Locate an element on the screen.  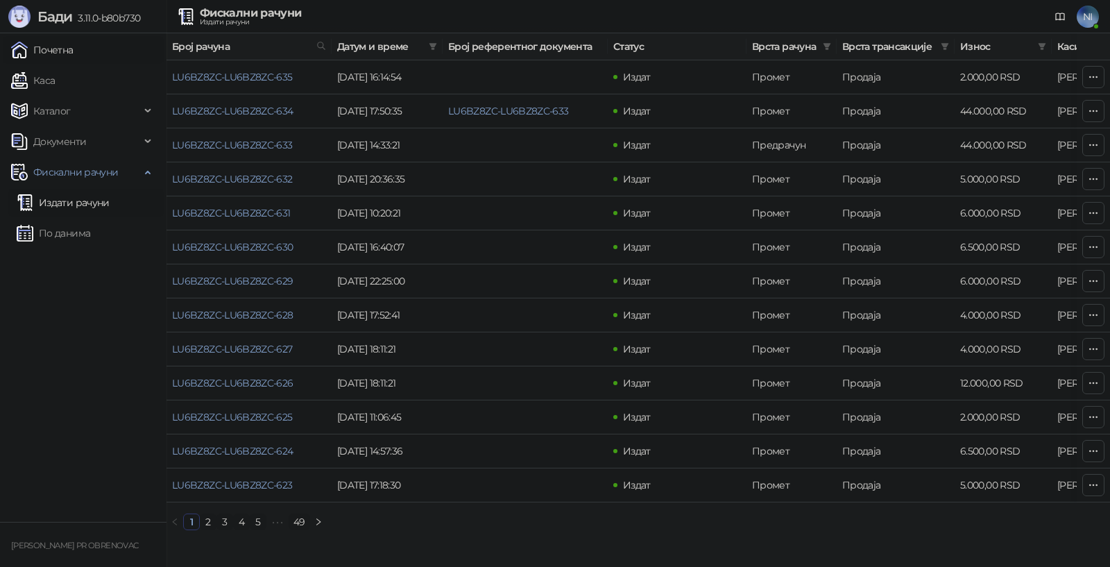
span: Бади is located at coordinates (55, 17).